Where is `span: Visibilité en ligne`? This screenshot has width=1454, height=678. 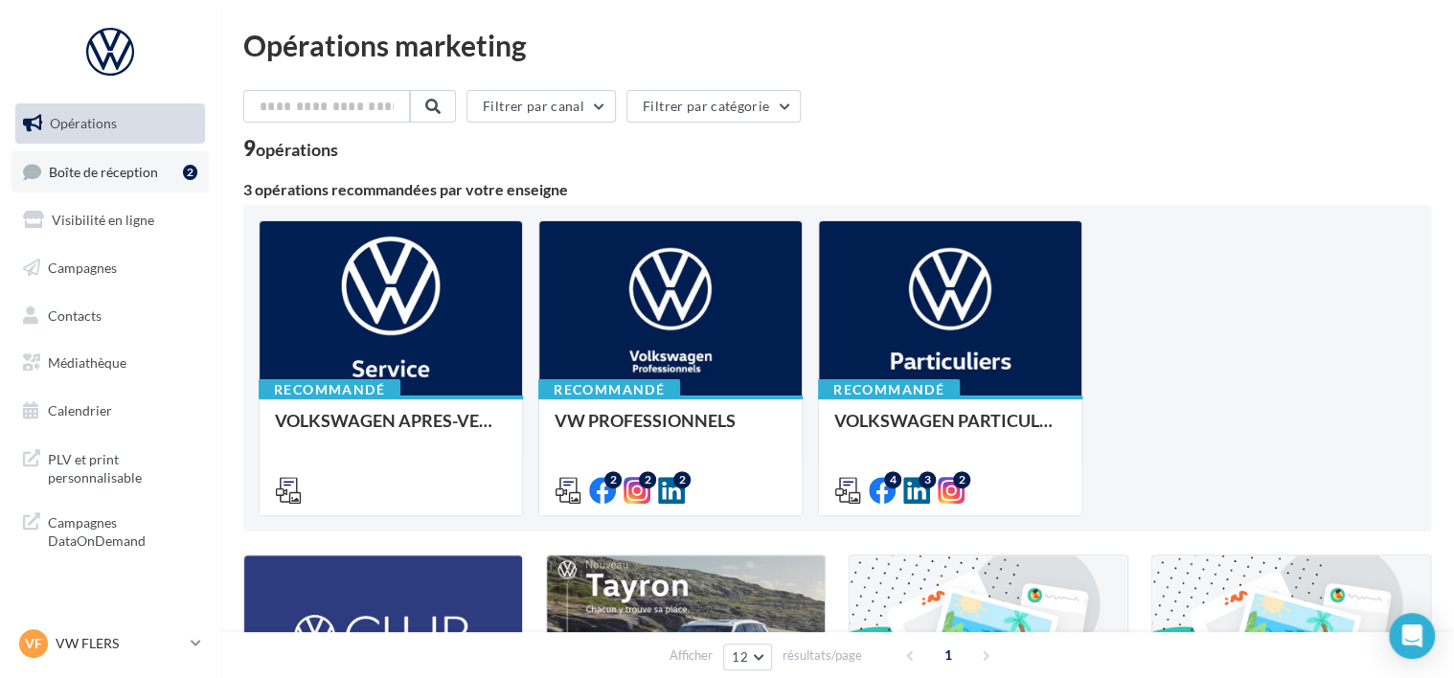 span: Visibilité en ligne is located at coordinates (102, 219).